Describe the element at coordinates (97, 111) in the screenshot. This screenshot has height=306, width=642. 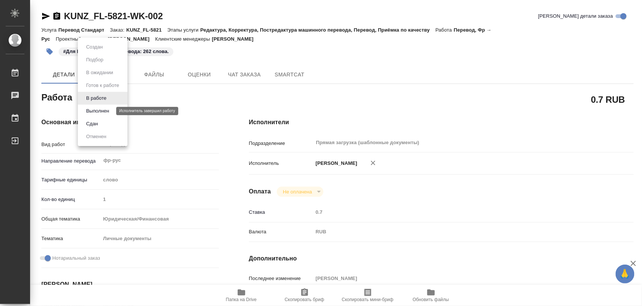
I see `button: Выполнен` at that location.